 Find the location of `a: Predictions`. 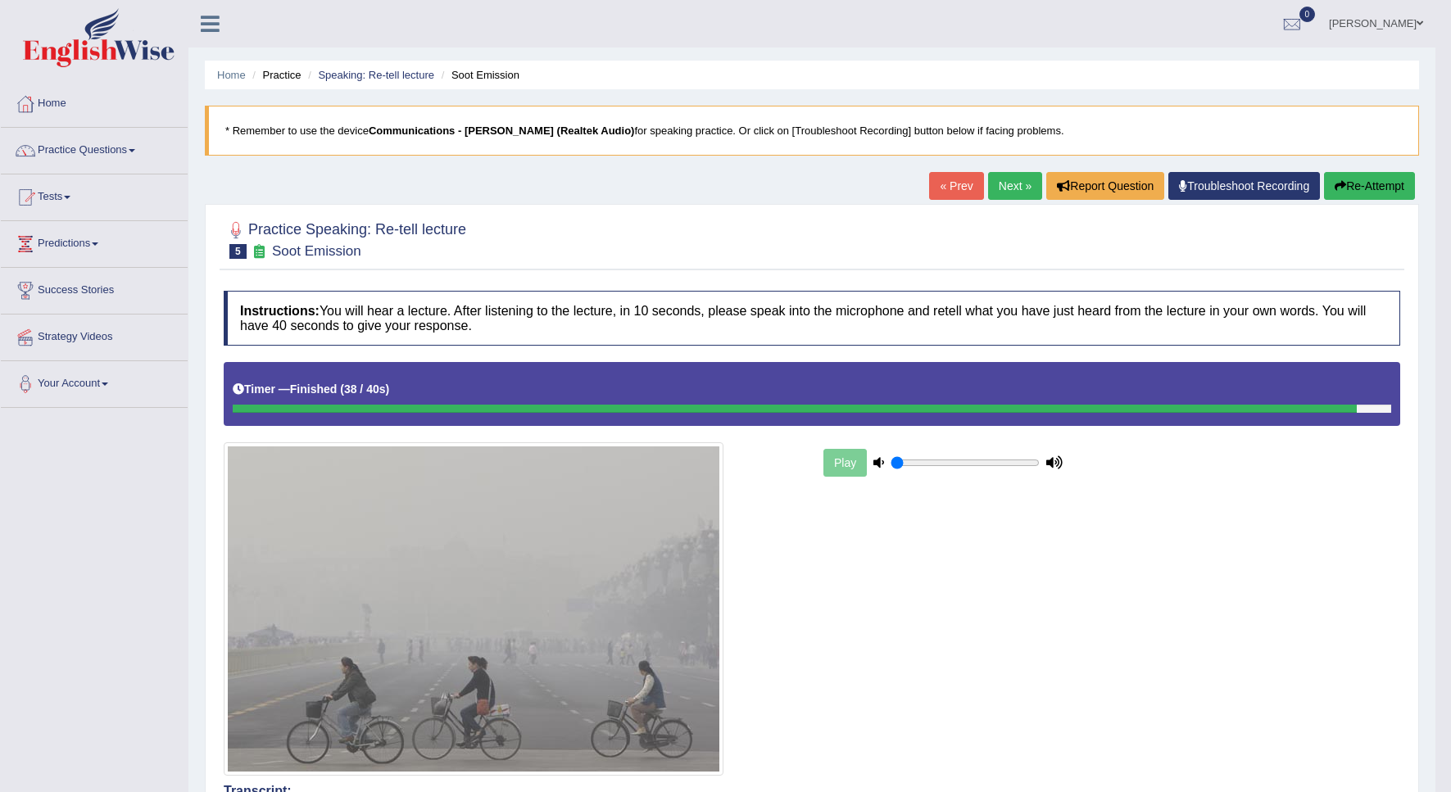

a: Predictions is located at coordinates (94, 242).